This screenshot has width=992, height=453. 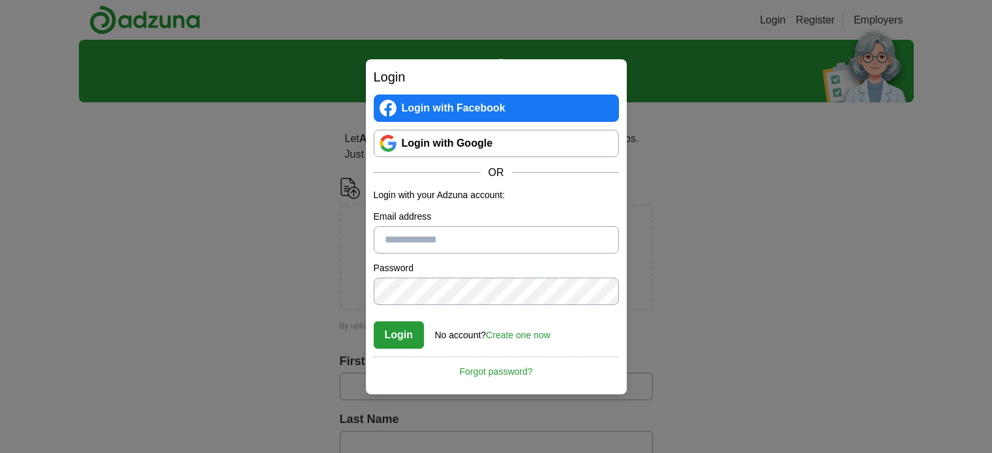 I want to click on a: Create one now, so click(x=518, y=335).